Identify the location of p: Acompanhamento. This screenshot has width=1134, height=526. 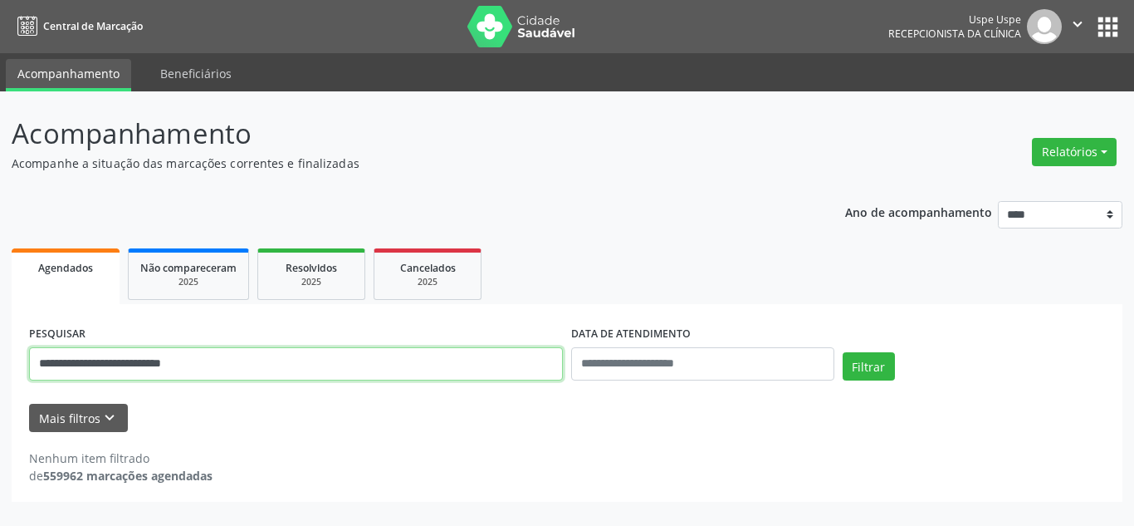
(400, 134).